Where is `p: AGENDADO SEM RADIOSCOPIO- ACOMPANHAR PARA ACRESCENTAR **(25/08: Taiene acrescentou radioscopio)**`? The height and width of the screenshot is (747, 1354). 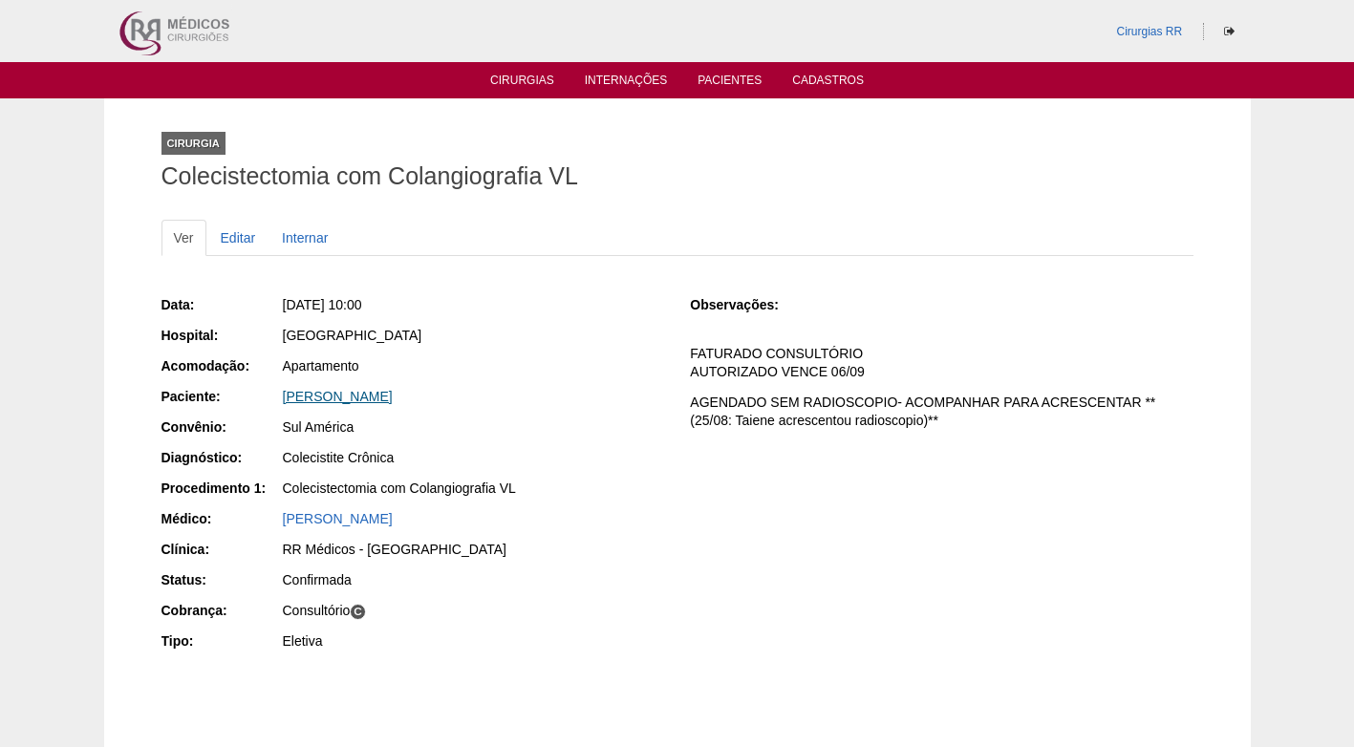 p: AGENDADO SEM RADIOSCOPIO- ACOMPANHAR PARA ACRESCENTAR **(25/08: Taiene acrescentou radioscopio)** is located at coordinates (941, 412).